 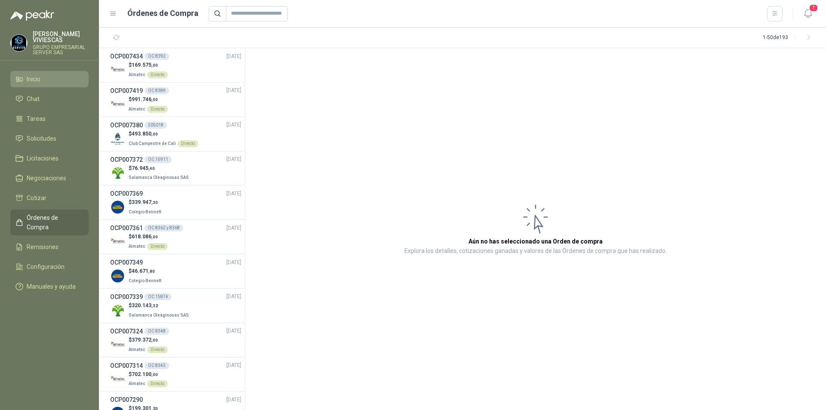 What do you see at coordinates (50, 158) in the screenshot?
I see `a: Licitaciones` at bounding box center [50, 158].